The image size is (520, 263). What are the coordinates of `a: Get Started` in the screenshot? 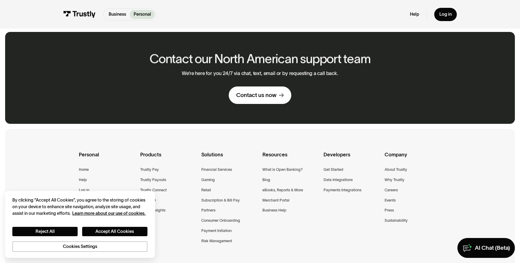 It's located at (334, 169).